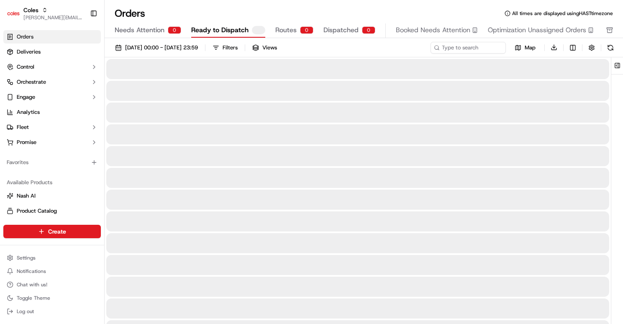  What do you see at coordinates (52, 82) in the screenshot?
I see `button: Orchestrate` at bounding box center [52, 82].